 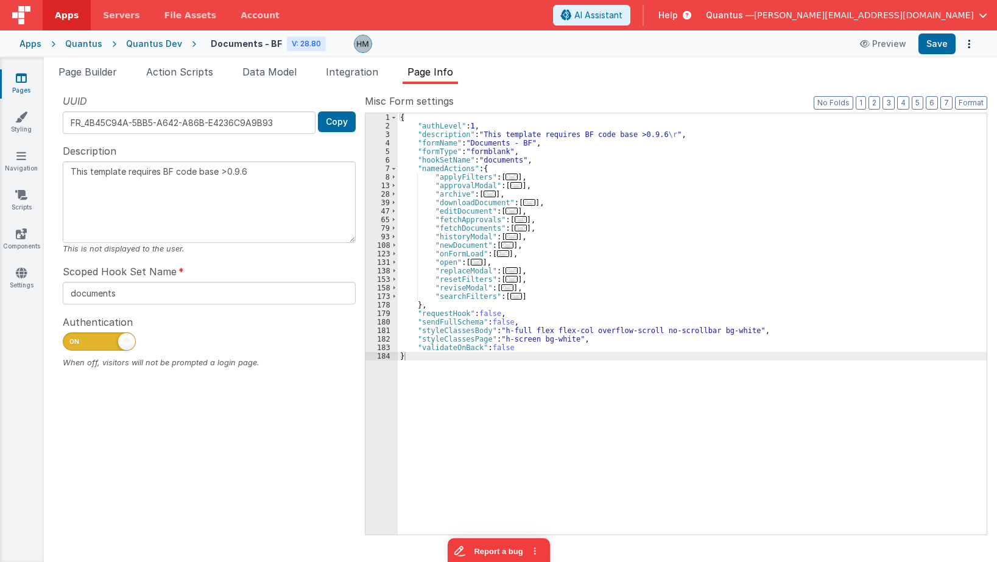 I want to click on div: Apps, so click(x=30, y=44).